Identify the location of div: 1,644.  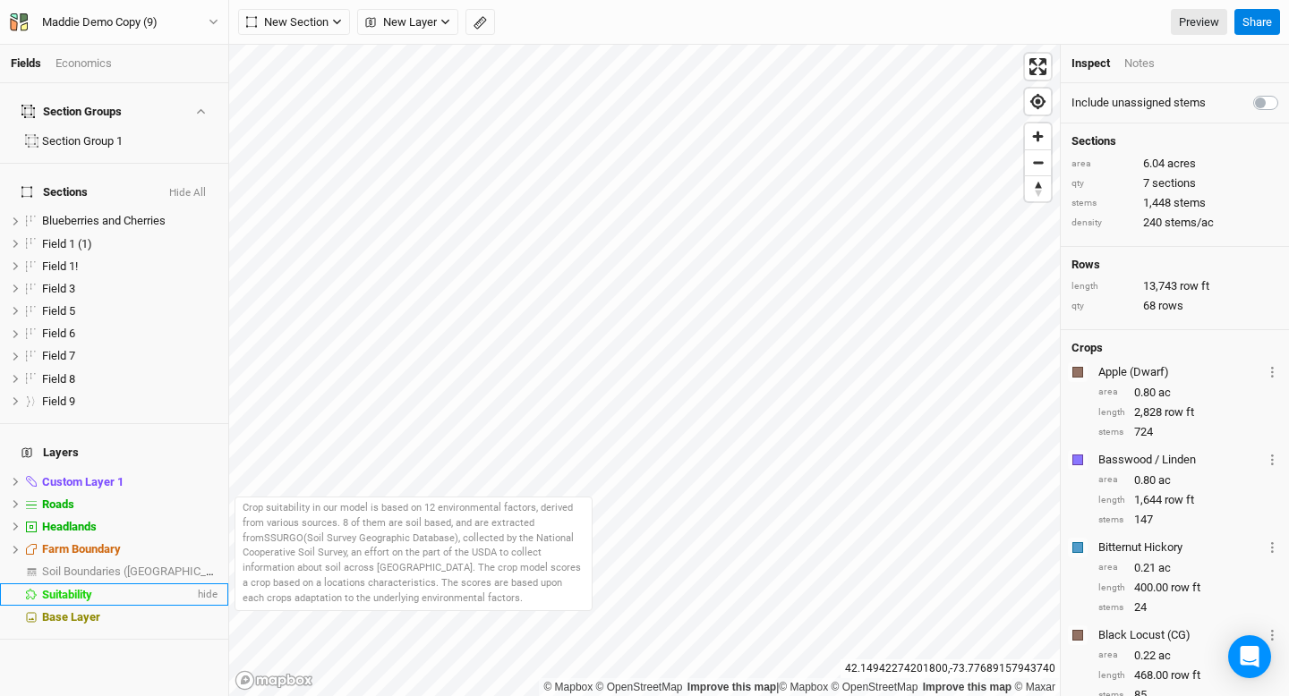
(1188, 500).